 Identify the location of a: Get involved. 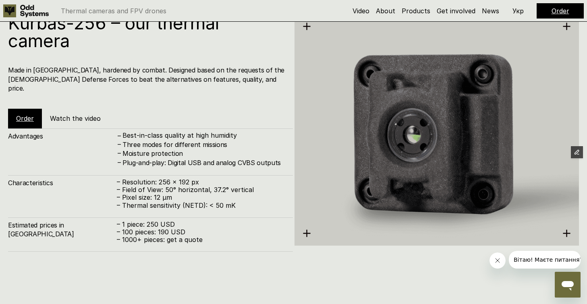
(456, 11).